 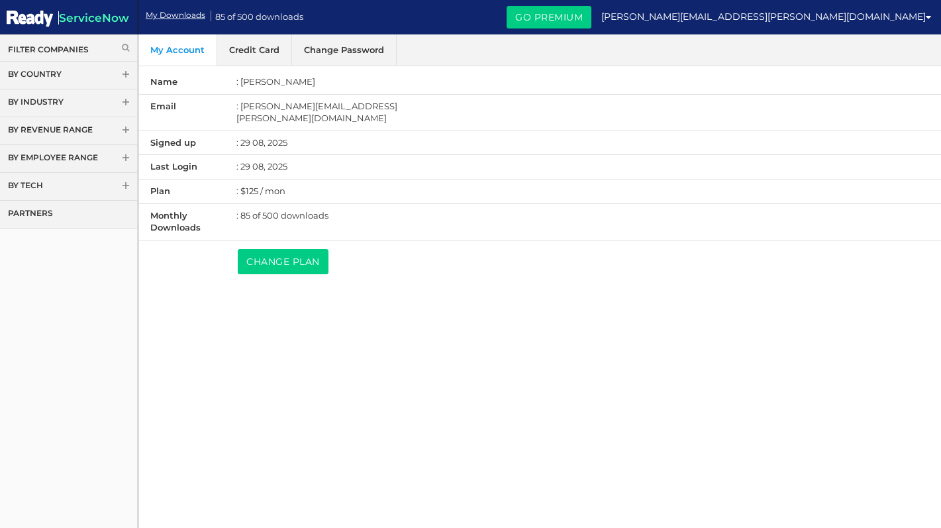 What do you see at coordinates (259, 15) in the screenshot?
I see `span: 85 of 500 downloads` at bounding box center [259, 15].